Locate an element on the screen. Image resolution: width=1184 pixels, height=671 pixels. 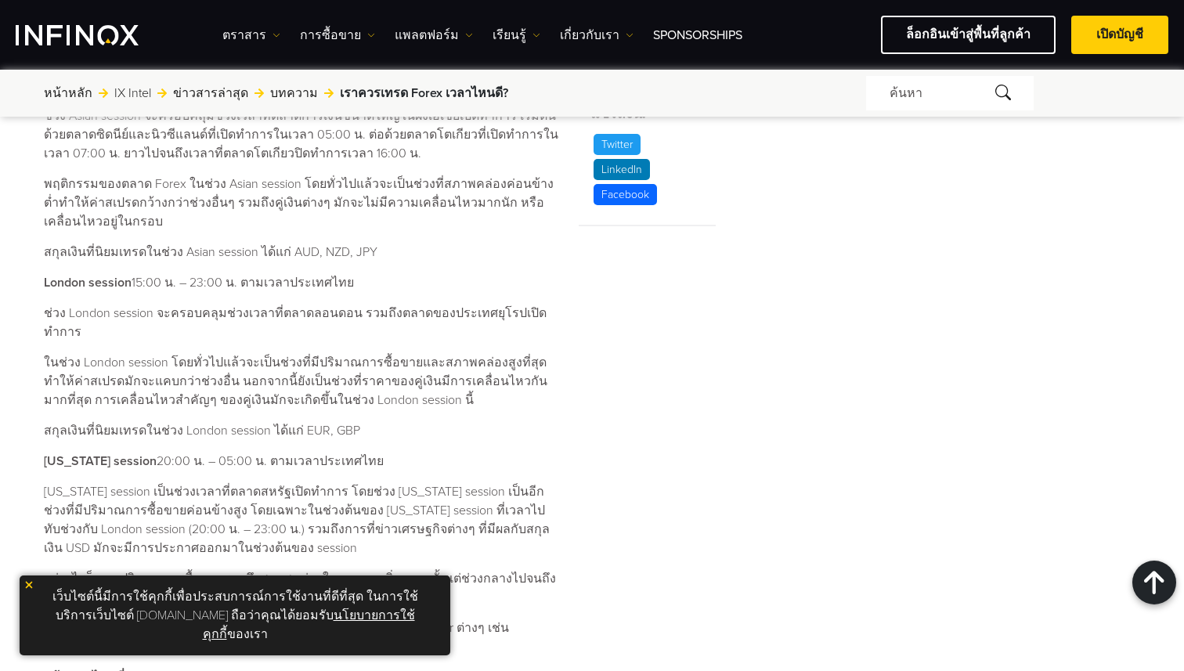
div: ค้นหา is located at coordinates (950, 93).